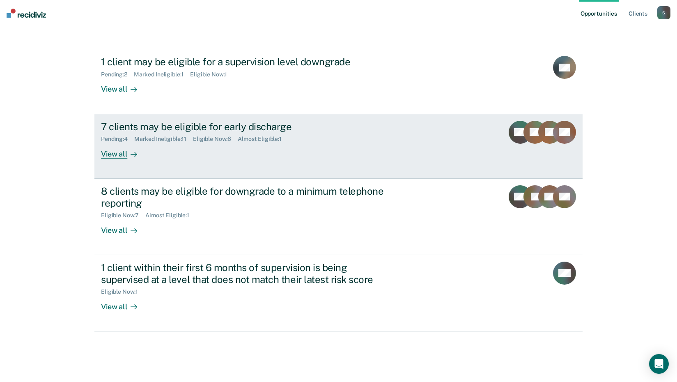 Image resolution: width=677 pixels, height=382 pixels. What do you see at coordinates (664, 13) in the screenshot?
I see `button: S` at bounding box center [664, 13].